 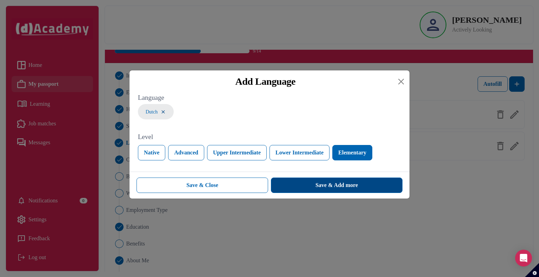 I want to click on div: Save & Close, so click(x=202, y=186).